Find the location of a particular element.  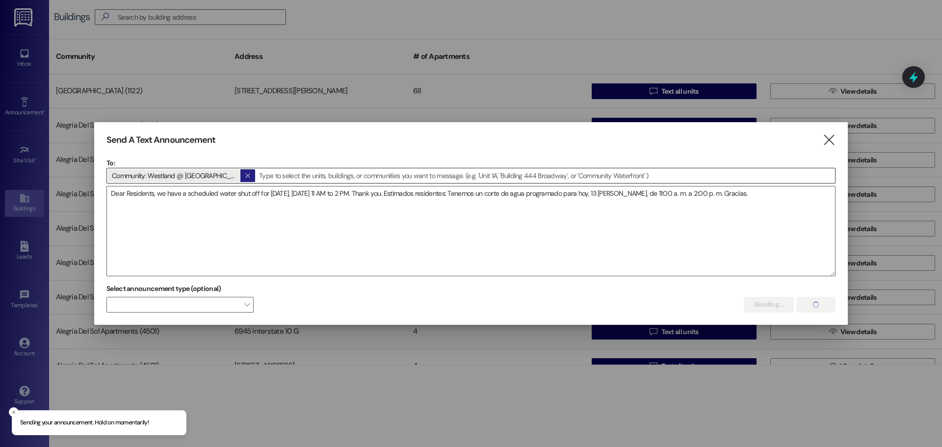

p: Sending your announcement. Hold on momentarily! is located at coordinates (84, 423).